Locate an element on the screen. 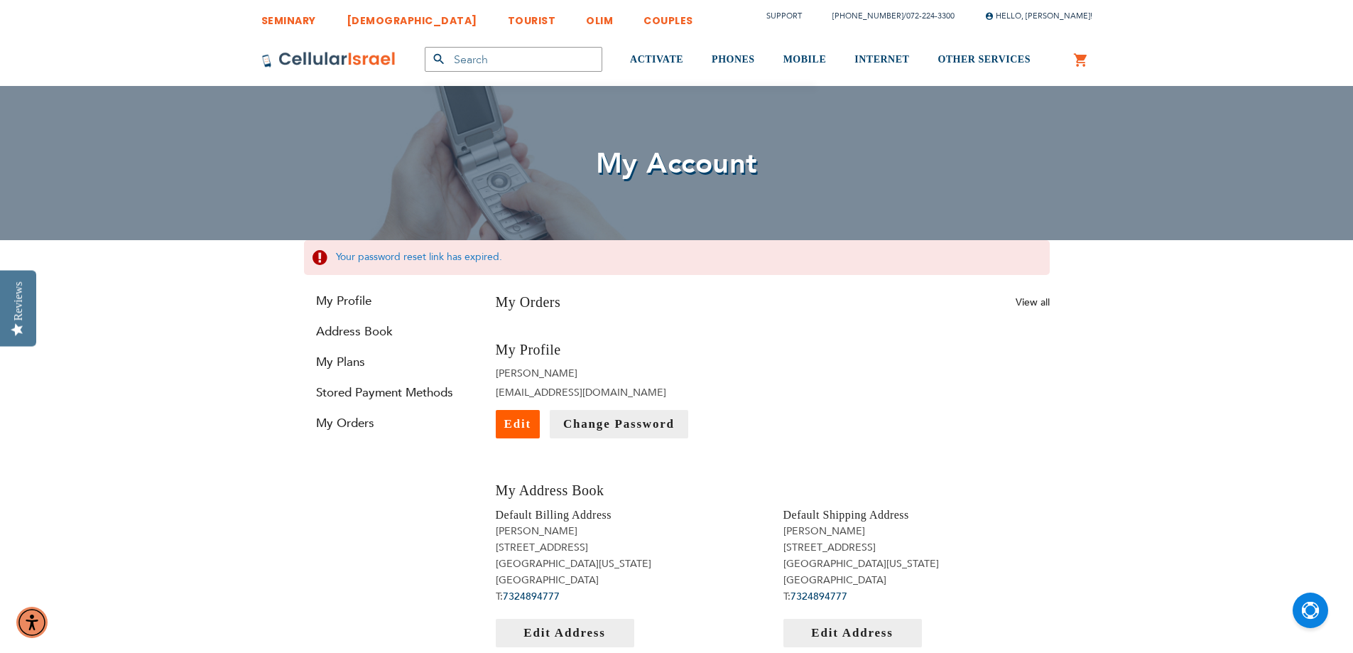 The height and width of the screenshot is (653, 1353). div: Accessibility Menu is located at coordinates (32, 622).